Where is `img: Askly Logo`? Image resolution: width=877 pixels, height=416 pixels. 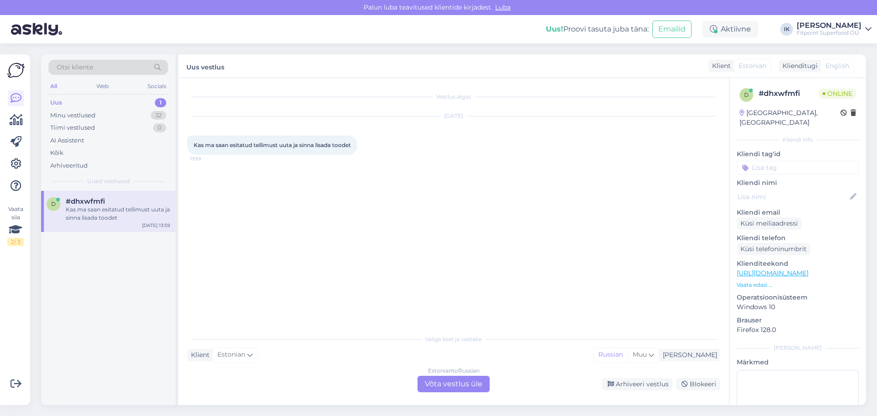 img: Askly Logo is located at coordinates (16, 70).